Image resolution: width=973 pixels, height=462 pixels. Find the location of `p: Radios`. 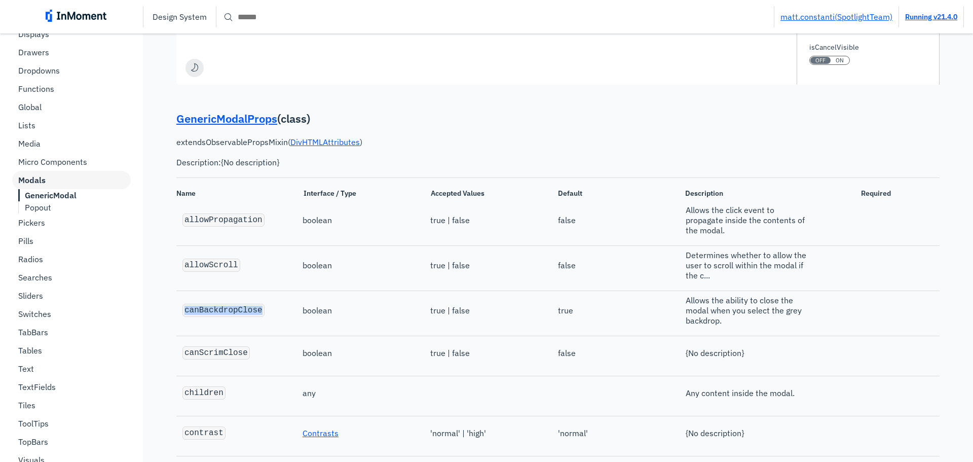

p: Radios is located at coordinates (30, 259).